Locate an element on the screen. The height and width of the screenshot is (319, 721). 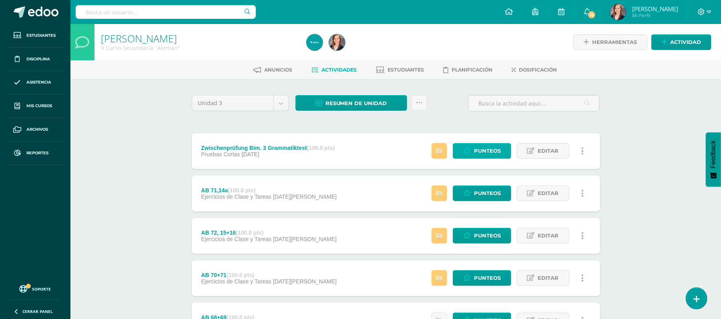
span: Dosificación is located at coordinates (538, 70).